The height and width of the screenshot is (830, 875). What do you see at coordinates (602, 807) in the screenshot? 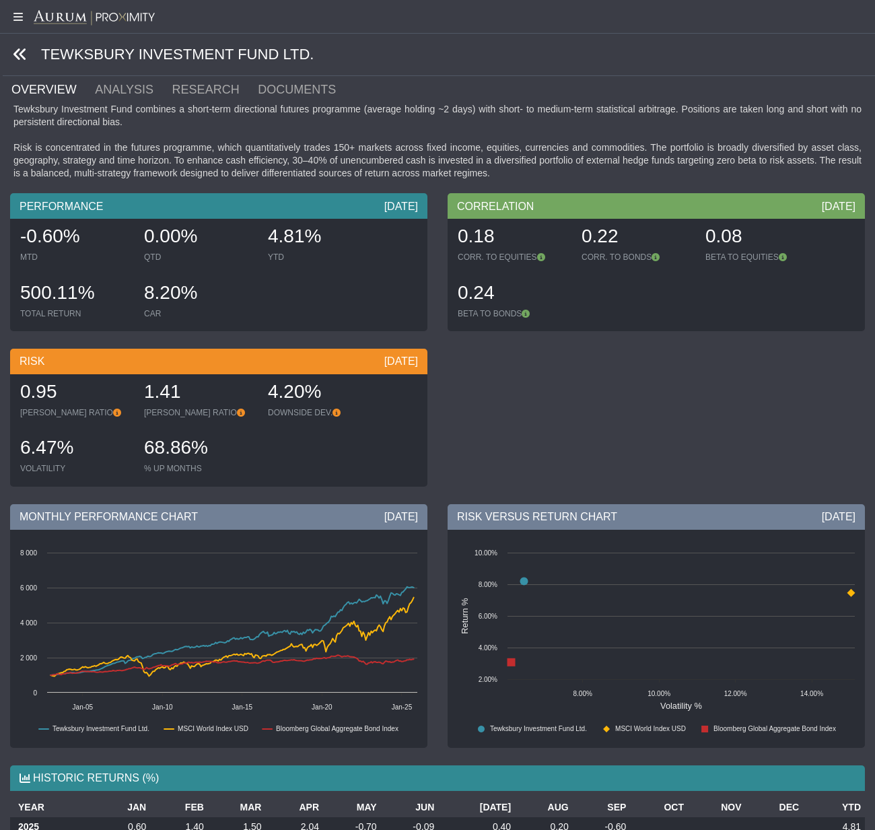
I see `th: SEP` at bounding box center [602, 807].